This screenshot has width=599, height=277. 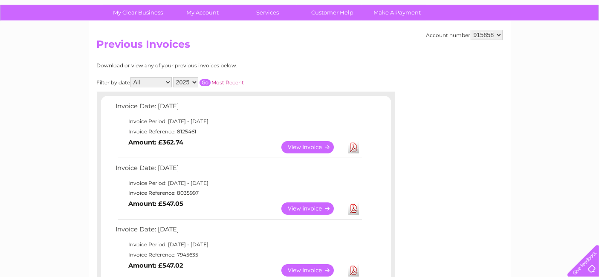 What do you see at coordinates (464, 35) in the screenshot?
I see `div: Account number` at bounding box center [464, 35].